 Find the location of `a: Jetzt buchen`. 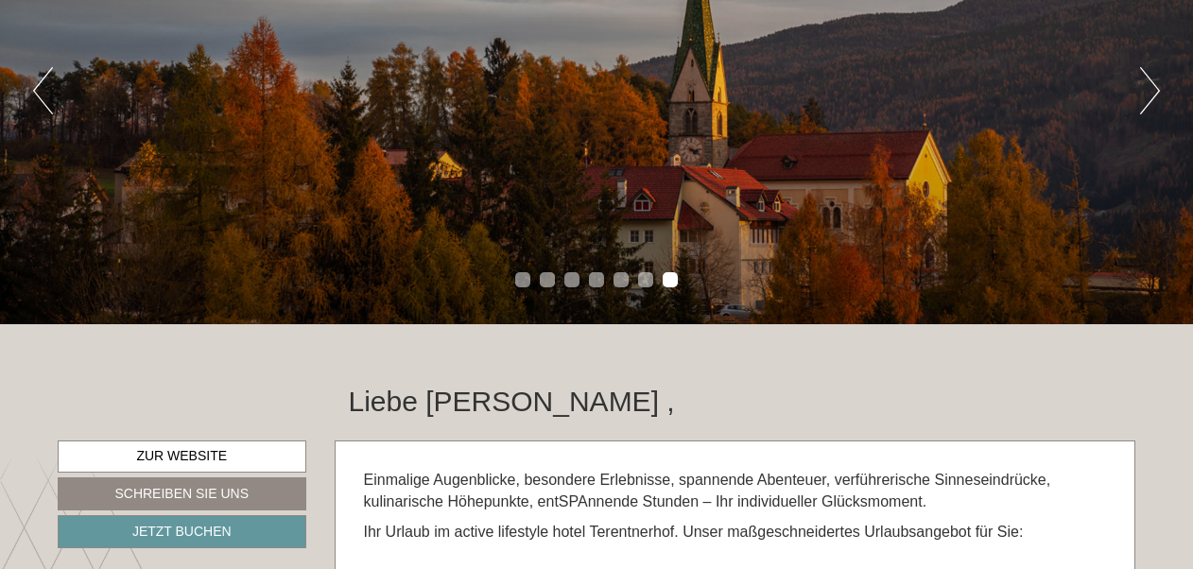

a: Jetzt buchen is located at coordinates (182, 531).